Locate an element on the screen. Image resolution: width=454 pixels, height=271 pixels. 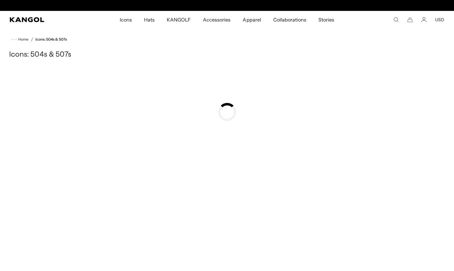
a: Collaborations is located at coordinates (289, 20).